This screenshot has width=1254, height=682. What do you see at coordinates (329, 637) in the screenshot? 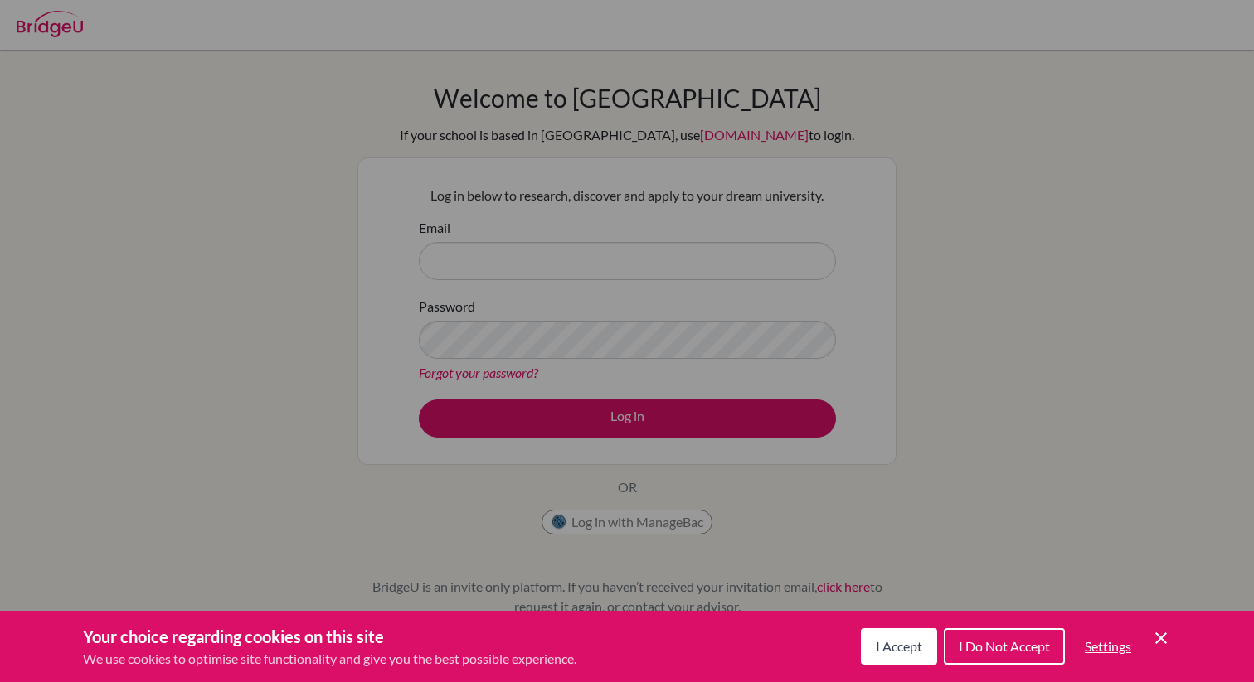
I see `h3: Your choice regarding cookies on this site` at bounding box center [329, 637].